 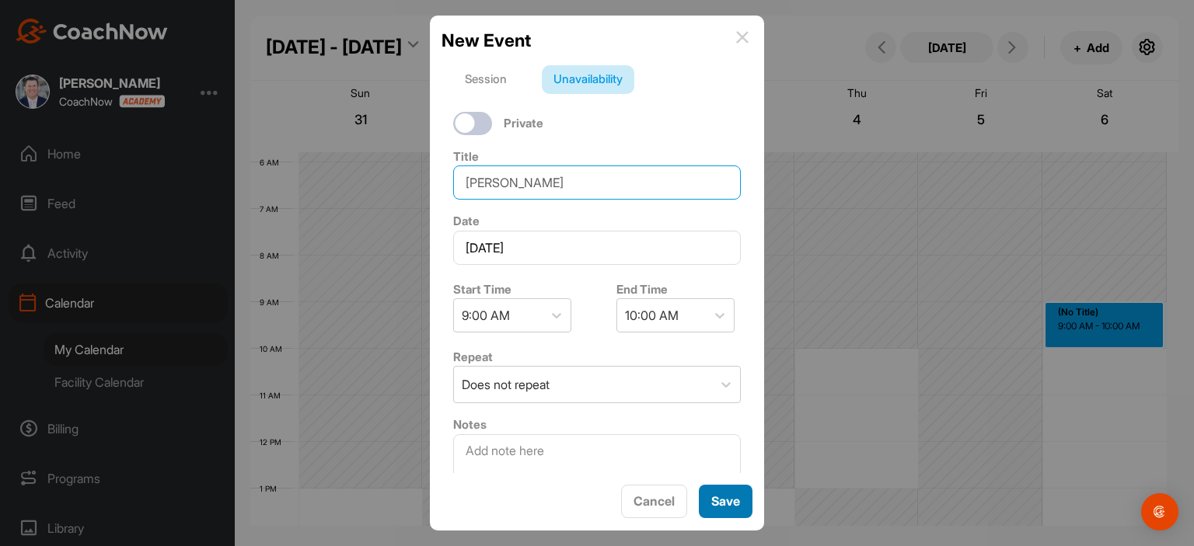 I want to click on label: End Time, so click(x=642, y=289).